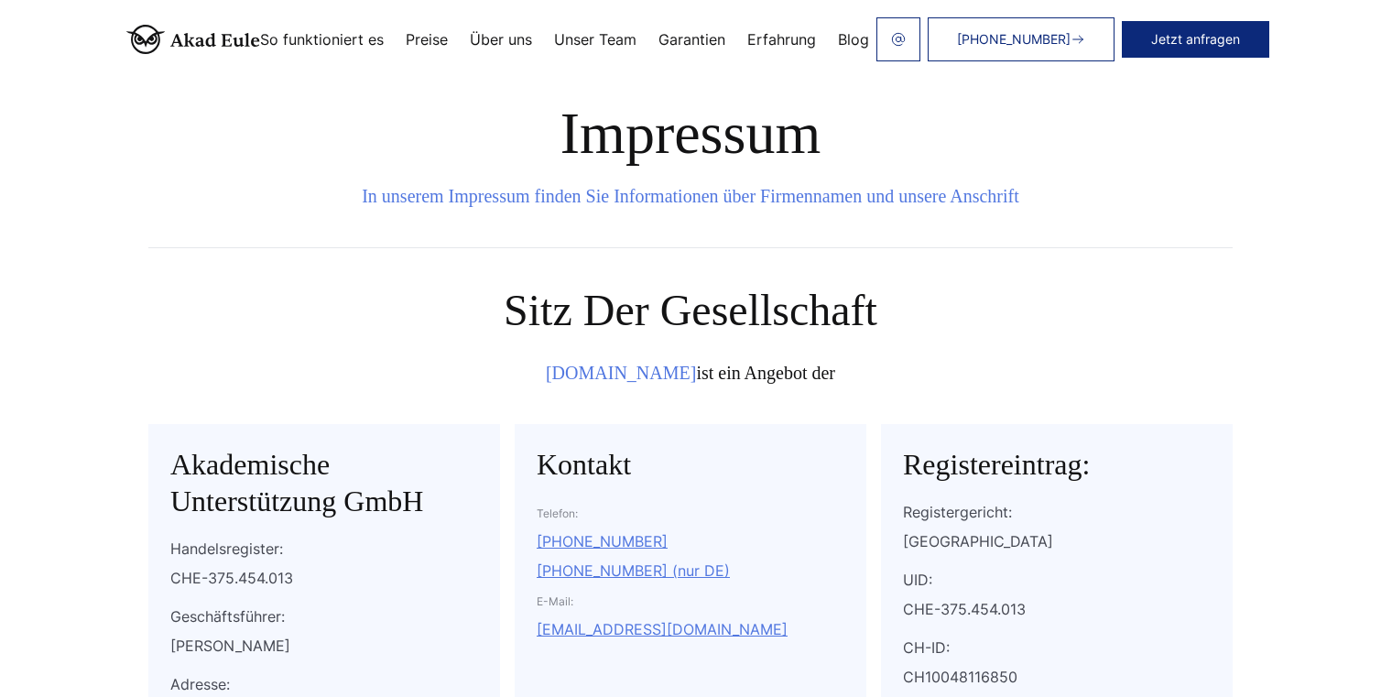 Image resolution: width=1381 pixels, height=697 pixels. I want to click on a: So funktioniert es, so click(322, 39).